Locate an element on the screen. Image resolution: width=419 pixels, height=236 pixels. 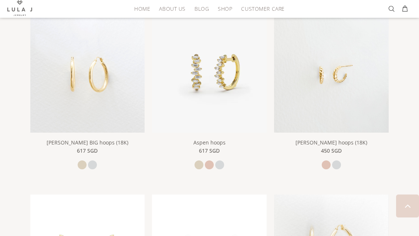
span: 450 SGD is located at coordinates (331, 150).